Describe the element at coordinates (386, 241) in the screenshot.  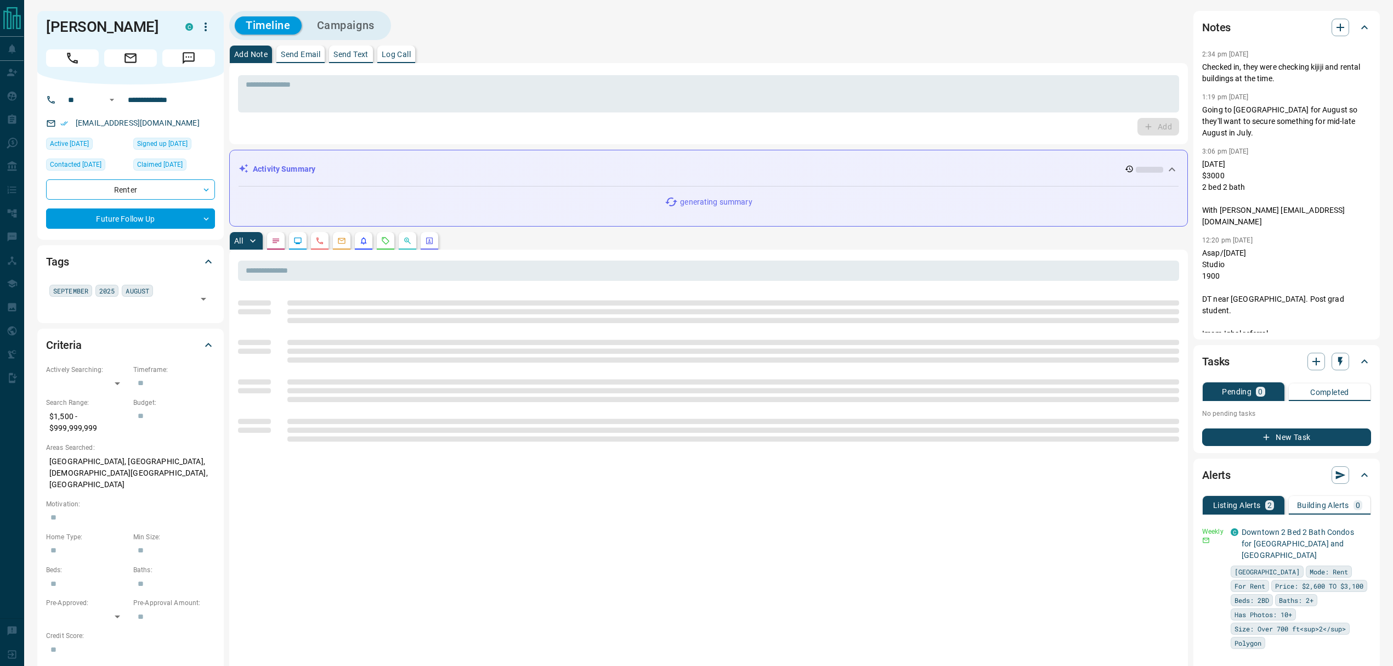
I see `svg: Requests` at that location.